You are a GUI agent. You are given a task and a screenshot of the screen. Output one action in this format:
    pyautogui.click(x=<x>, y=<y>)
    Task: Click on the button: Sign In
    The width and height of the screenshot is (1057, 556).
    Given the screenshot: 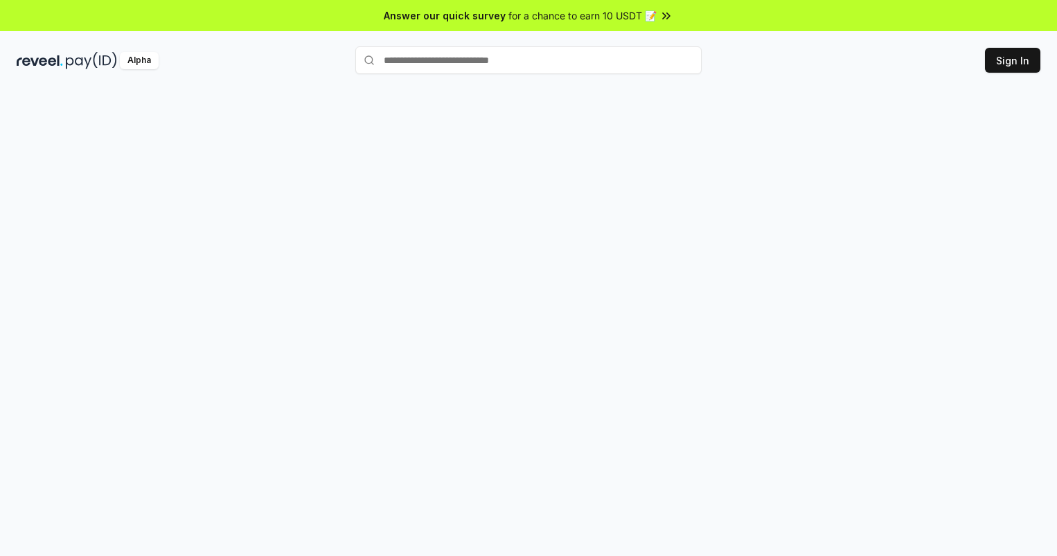 What is the action you would take?
    pyautogui.click(x=1013, y=60)
    